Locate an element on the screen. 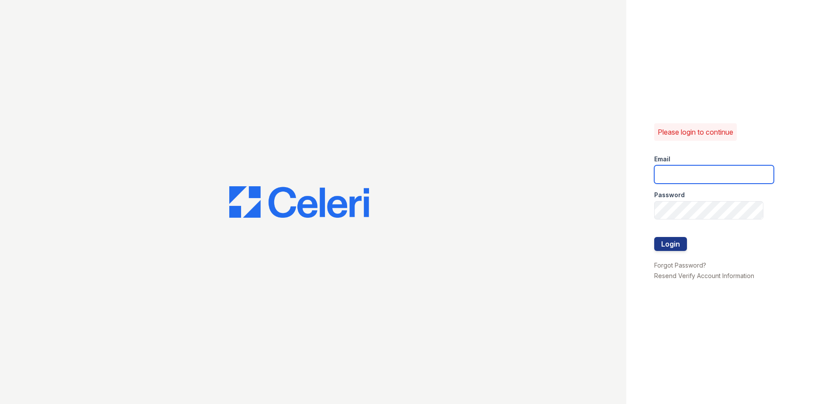  label: Password is located at coordinates (670, 195).